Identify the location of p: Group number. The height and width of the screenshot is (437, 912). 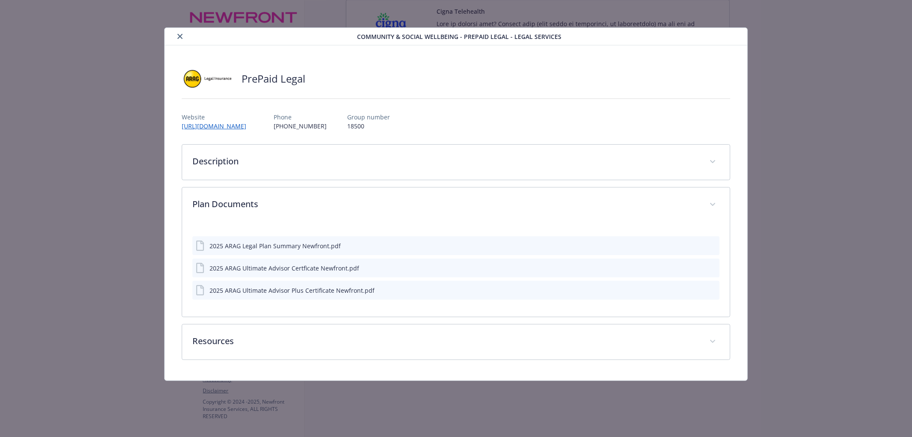
(369, 117).